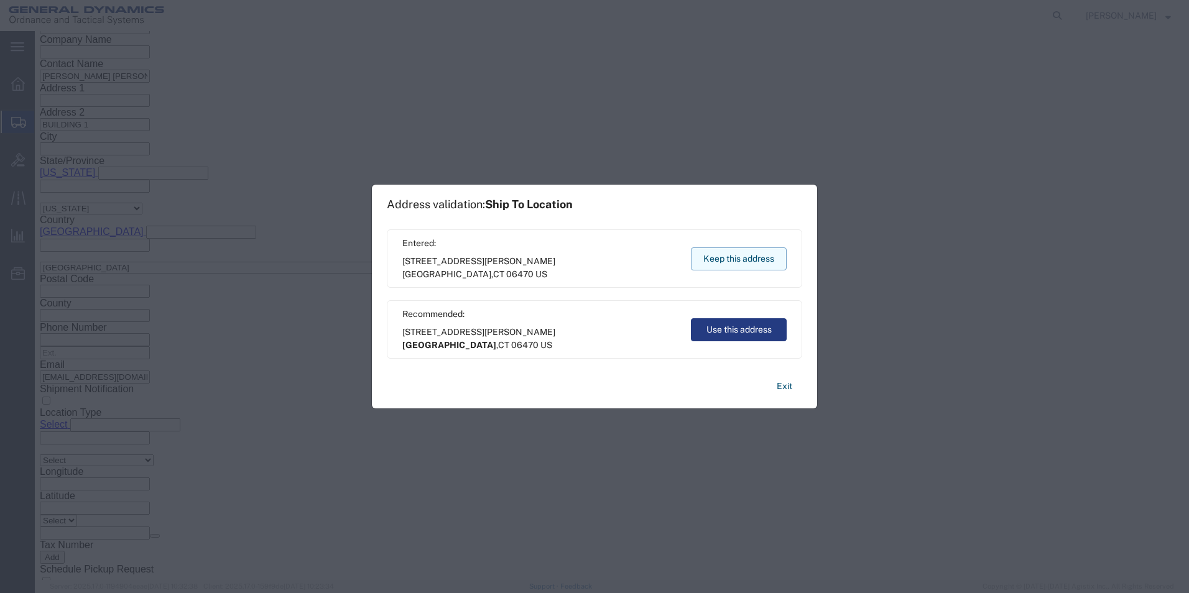  Describe the element at coordinates (540, 243) in the screenshot. I see `span: Entered:` at that location.